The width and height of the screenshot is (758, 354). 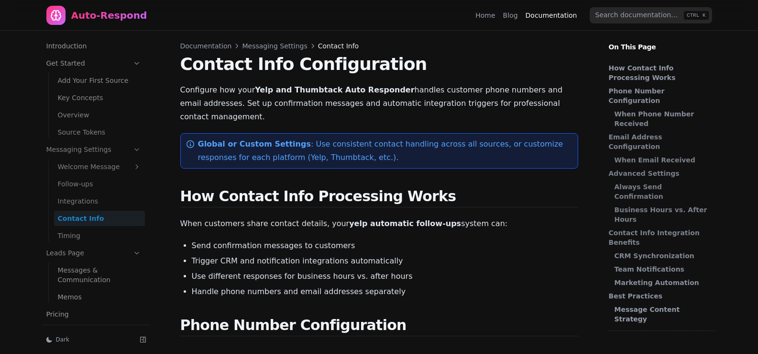 What do you see at coordinates (334, 89) in the screenshot?
I see `strong: Yelp and Thumbtack Auto Responder` at bounding box center [334, 89].